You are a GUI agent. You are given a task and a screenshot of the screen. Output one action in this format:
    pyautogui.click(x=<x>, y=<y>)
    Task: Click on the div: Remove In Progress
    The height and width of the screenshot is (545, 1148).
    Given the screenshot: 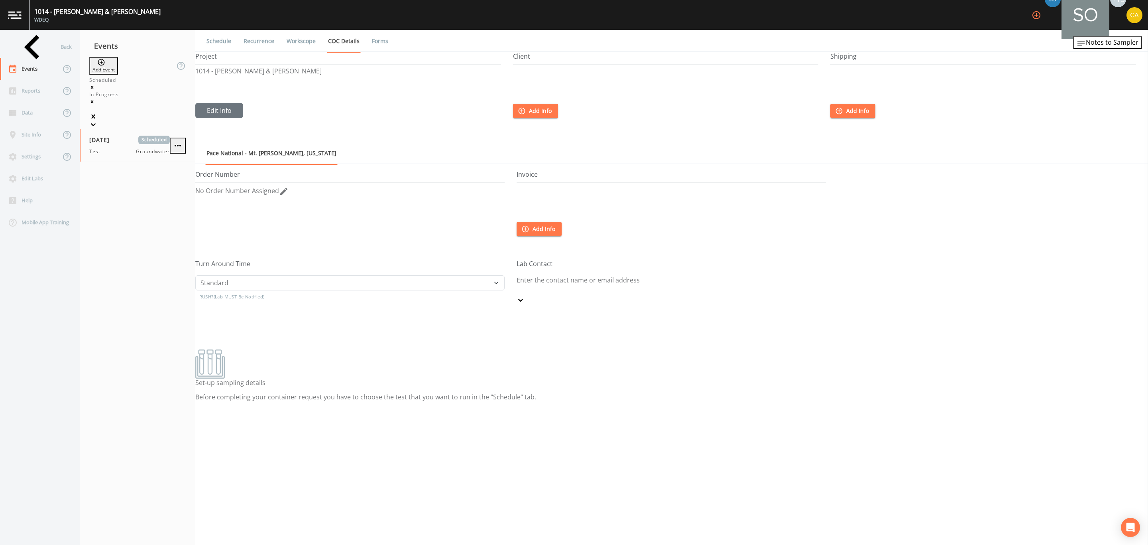 What is the action you would take?
    pyautogui.click(x=138, y=102)
    